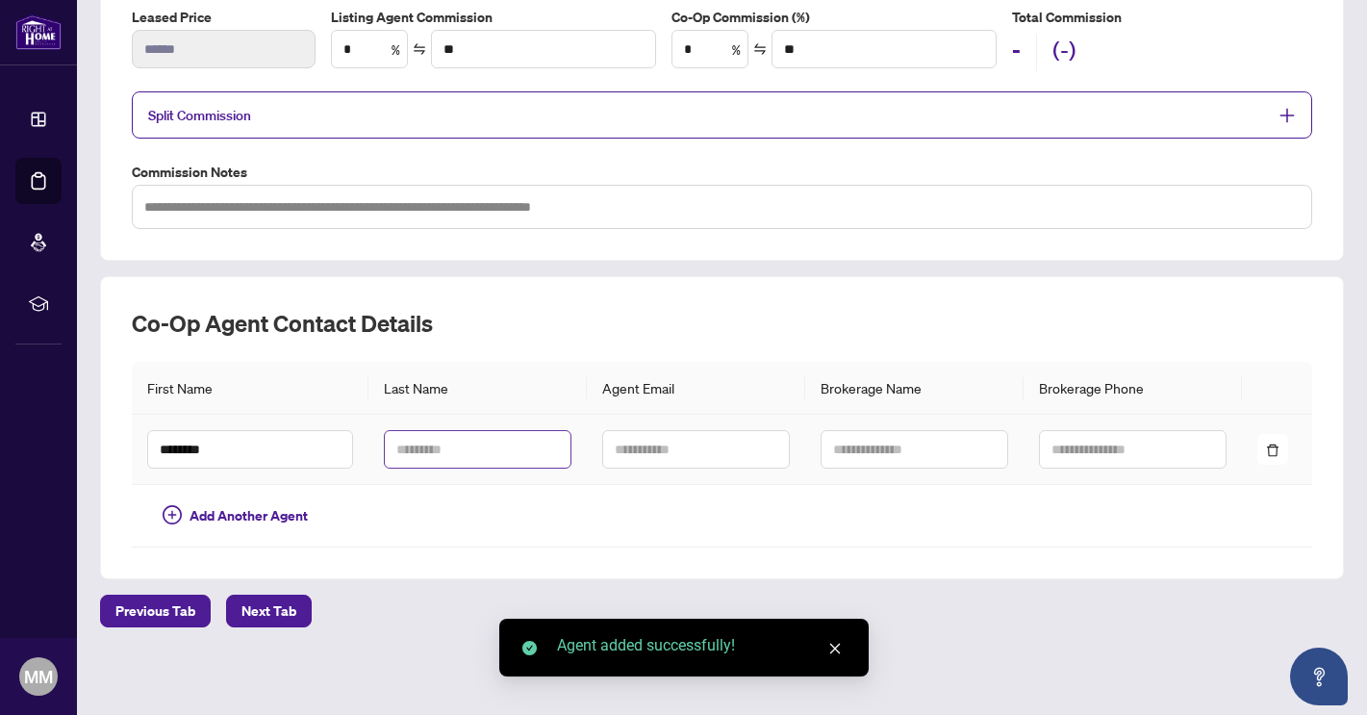 The height and width of the screenshot is (715, 1367). What do you see at coordinates (1287, 115) in the screenshot?
I see `span: plus` at bounding box center [1287, 115].